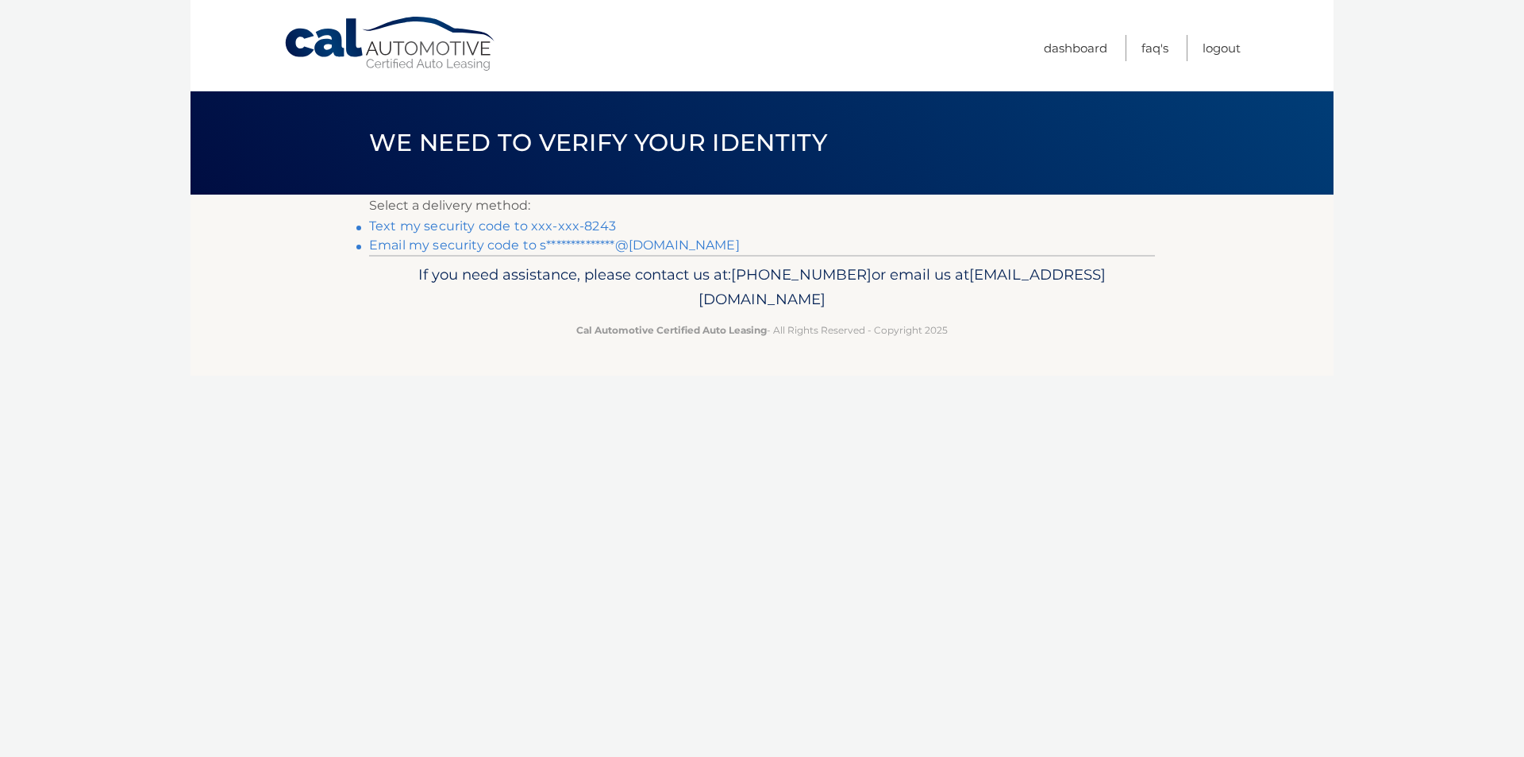  I want to click on p: - All Rights Reserved - Copyright 2025, so click(762, 329).